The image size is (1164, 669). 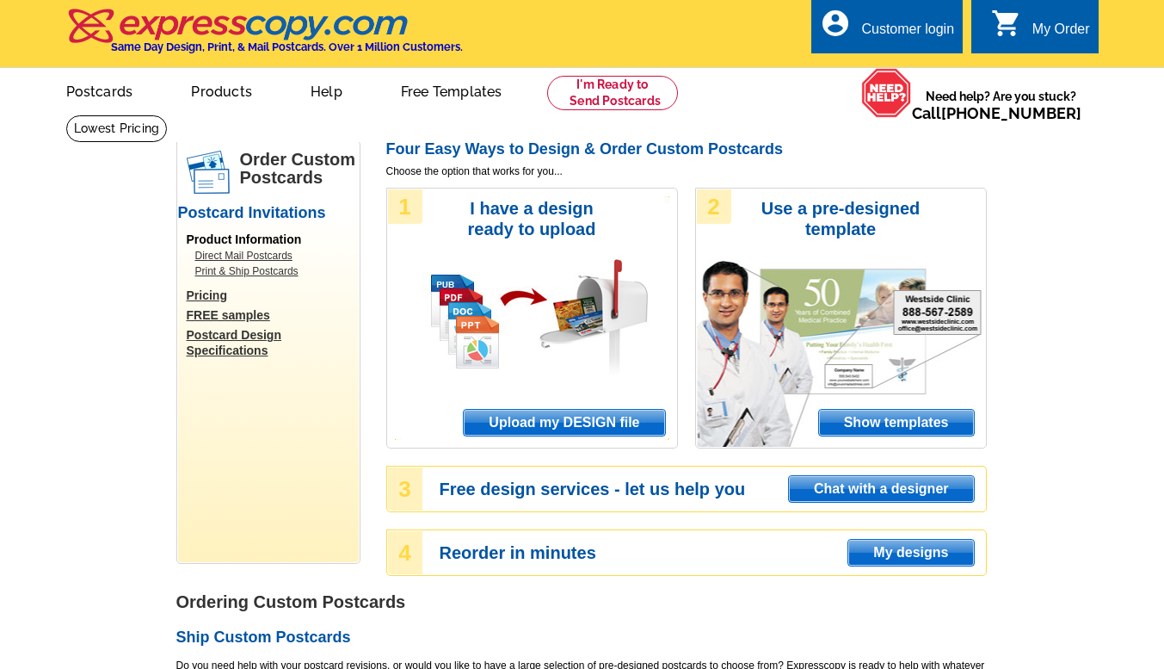 What do you see at coordinates (881, 489) in the screenshot?
I see `a: Chat with a designer` at bounding box center [881, 489].